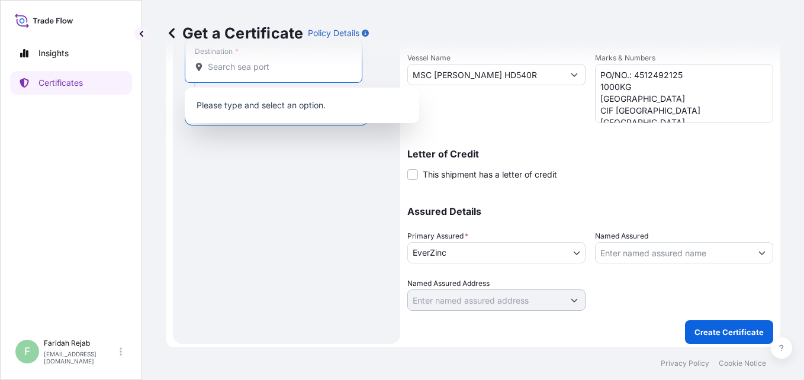 The height and width of the screenshot is (380, 804). Describe the element at coordinates (27, 352) in the screenshot. I see `span: F` at that location.